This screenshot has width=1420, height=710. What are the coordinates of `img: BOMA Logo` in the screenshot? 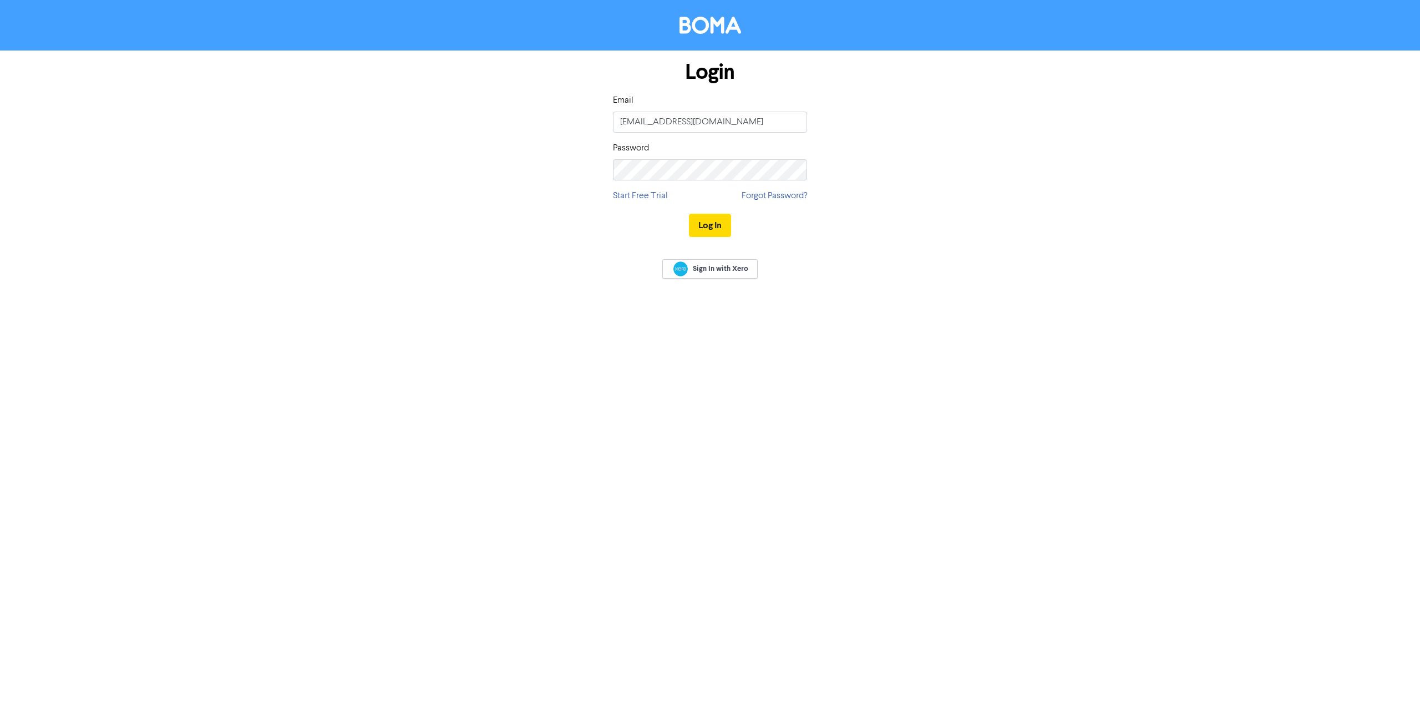 It's located at (710, 25).